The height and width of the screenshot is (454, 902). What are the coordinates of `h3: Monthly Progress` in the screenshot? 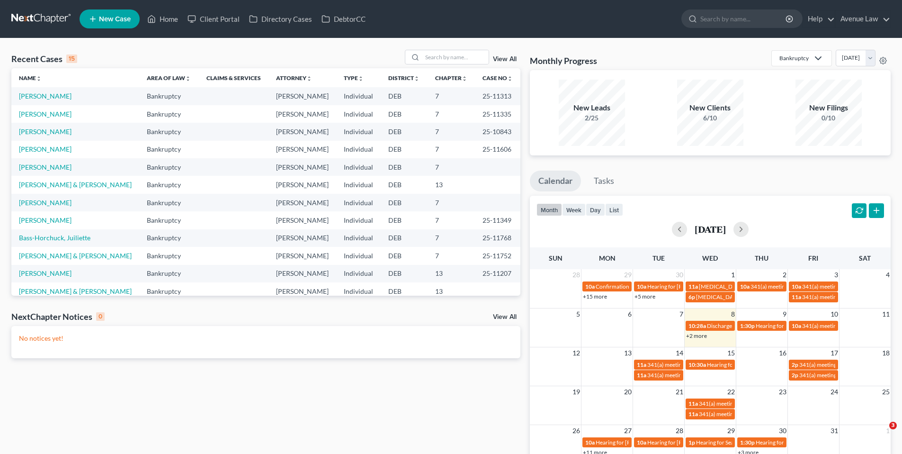 It's located at (563, 61).